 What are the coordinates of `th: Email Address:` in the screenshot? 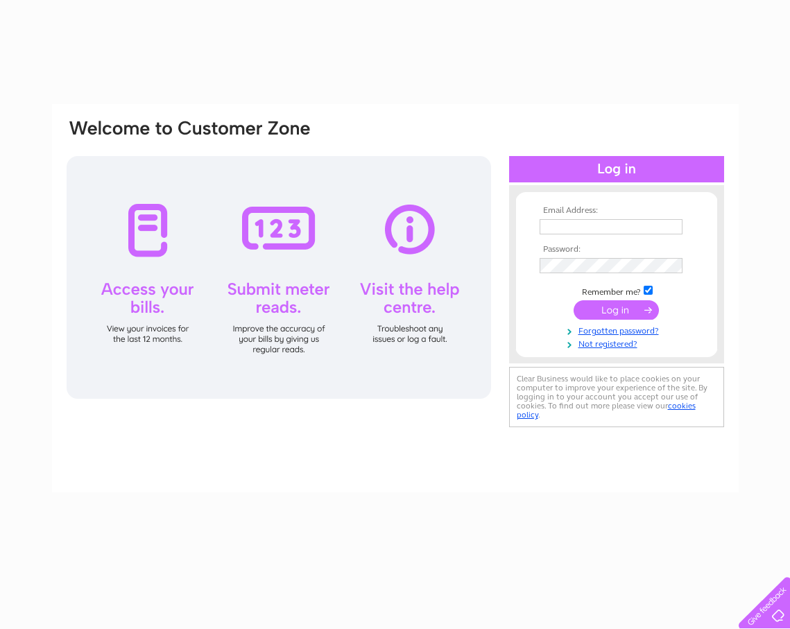 It's located at (617, 211).